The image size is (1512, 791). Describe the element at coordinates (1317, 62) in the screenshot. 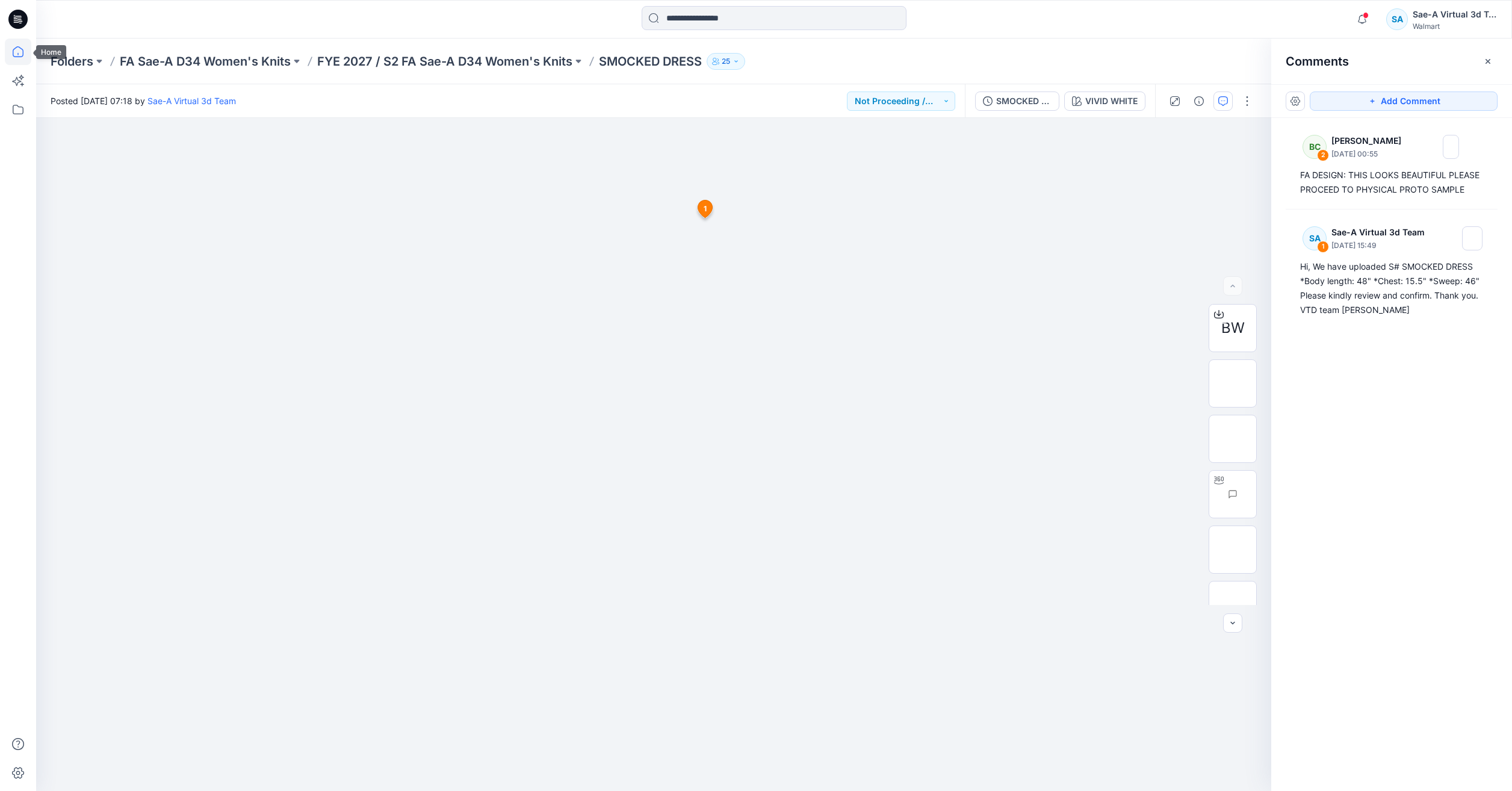

I see `h2: Comments` at that location.